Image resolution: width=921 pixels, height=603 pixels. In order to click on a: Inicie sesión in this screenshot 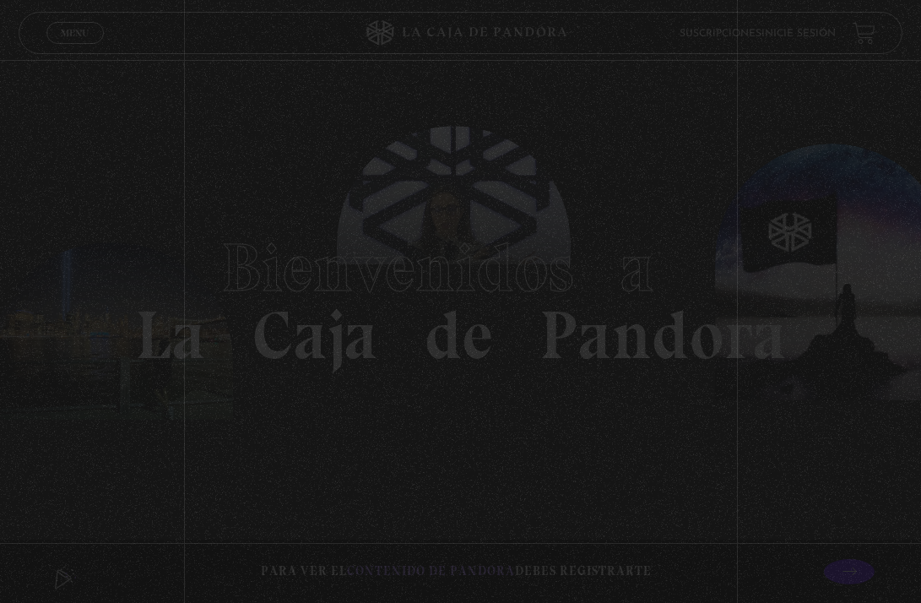, I will do `click(798, 34)`.